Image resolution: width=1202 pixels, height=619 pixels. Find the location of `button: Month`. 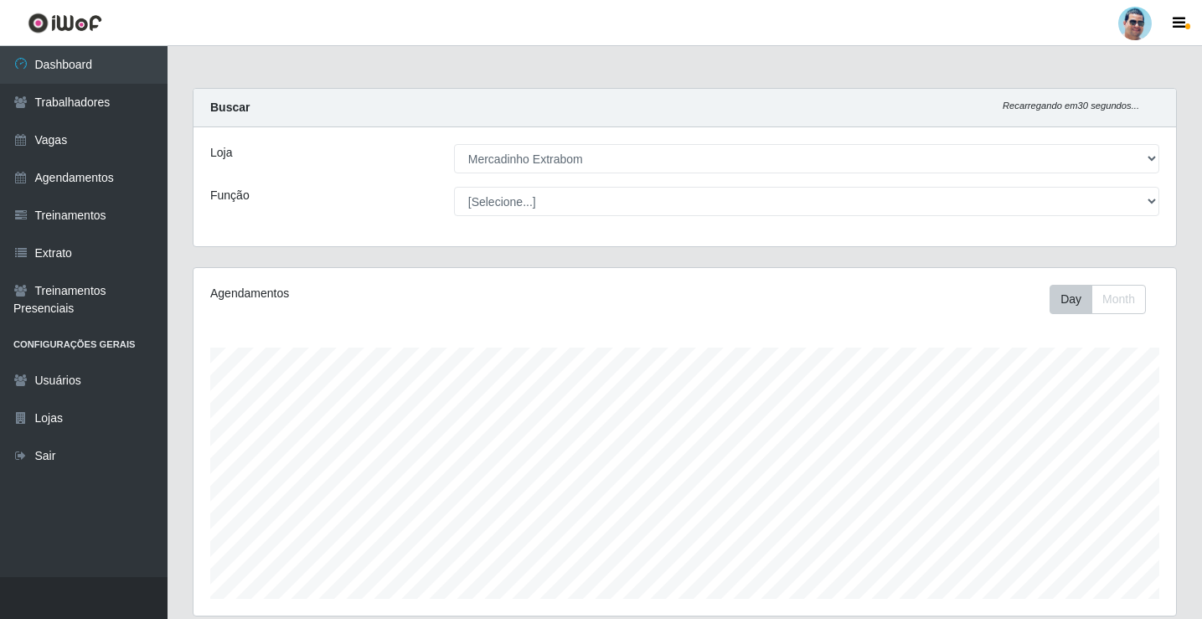

button: Month is located at coordinates (1118, 299).